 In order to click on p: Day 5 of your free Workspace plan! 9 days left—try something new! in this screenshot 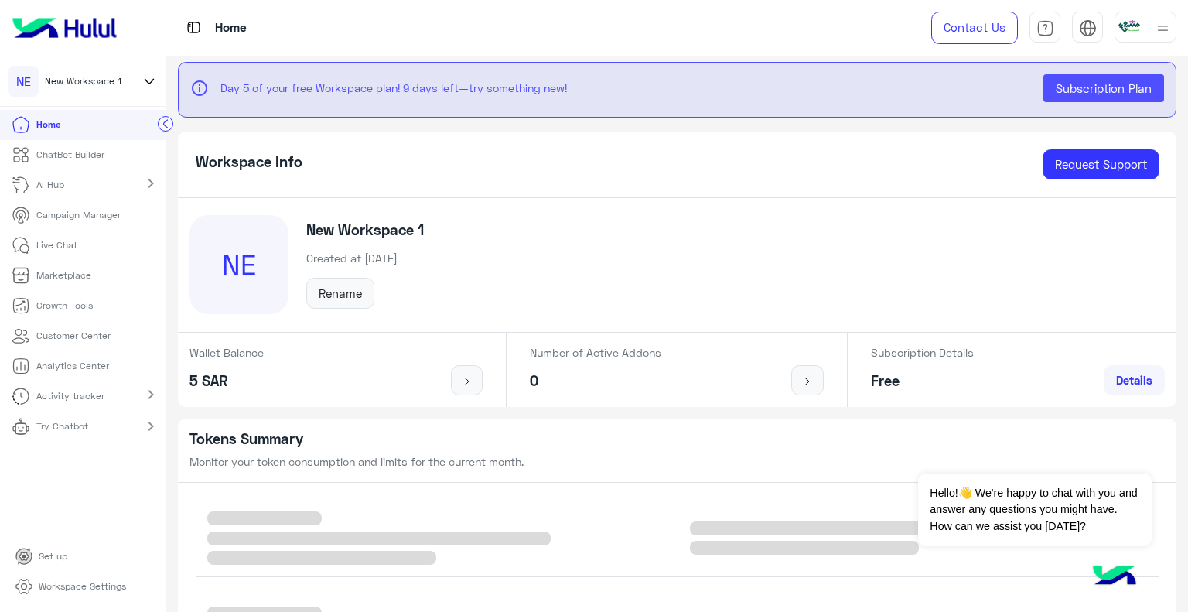, I will do `click(626, 87)`.